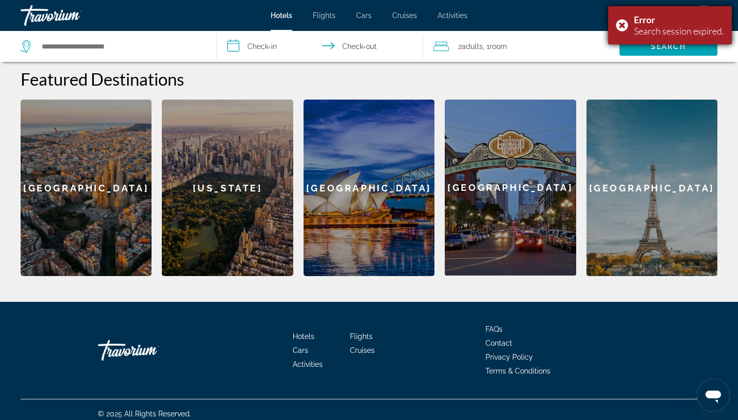  Describe the element at coordinates (495, 46) in the screenshot. I see `span: , 1` at that location.